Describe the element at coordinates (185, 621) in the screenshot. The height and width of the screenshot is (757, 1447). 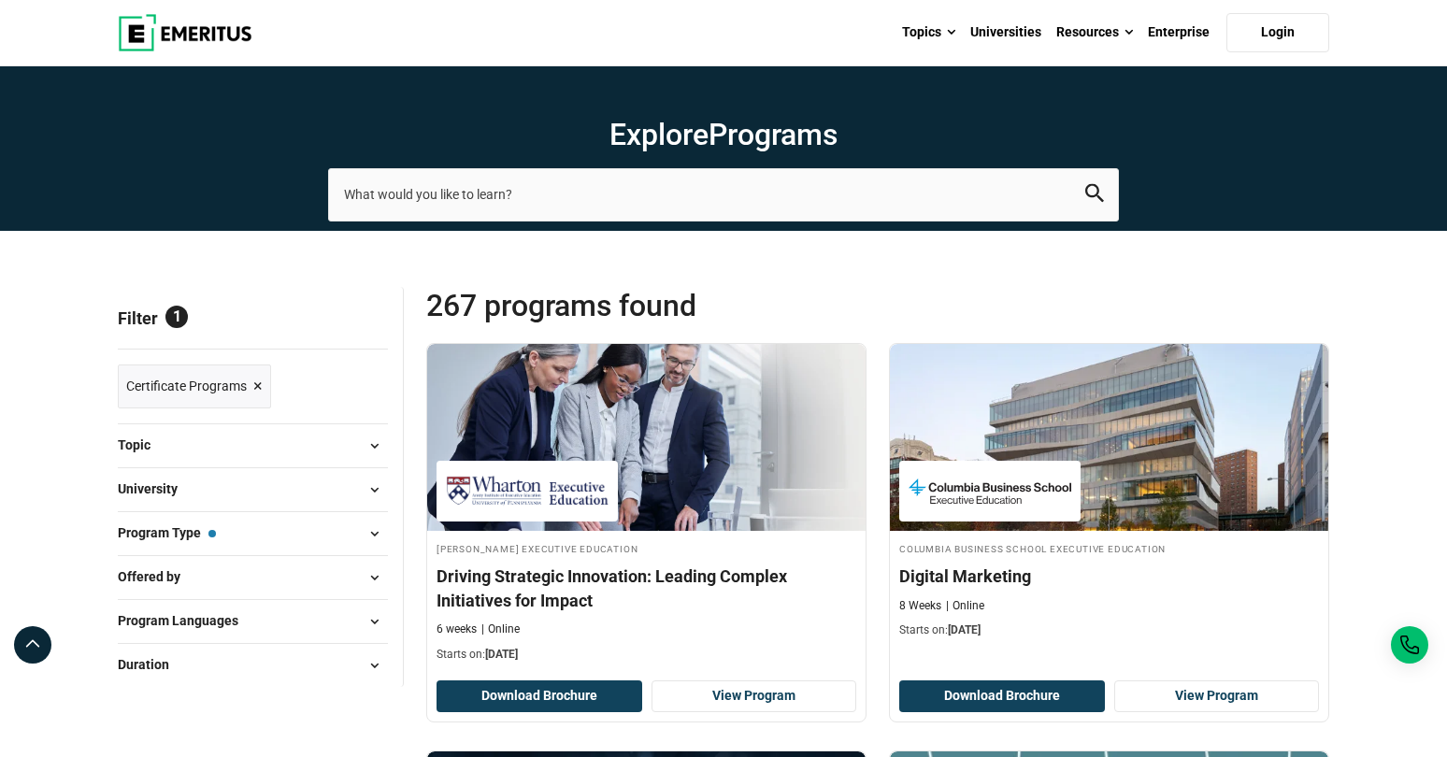
I see `span: Program Languages` at that location.